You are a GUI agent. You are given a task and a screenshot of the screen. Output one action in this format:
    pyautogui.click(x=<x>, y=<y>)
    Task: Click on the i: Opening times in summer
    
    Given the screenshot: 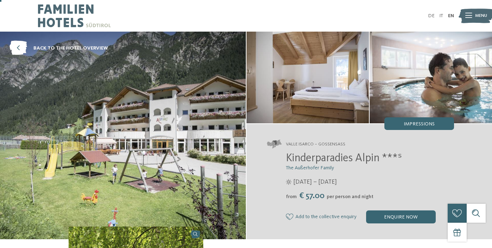 What is the action you would take?
    pyautogui.click(x=289, y=182)
    